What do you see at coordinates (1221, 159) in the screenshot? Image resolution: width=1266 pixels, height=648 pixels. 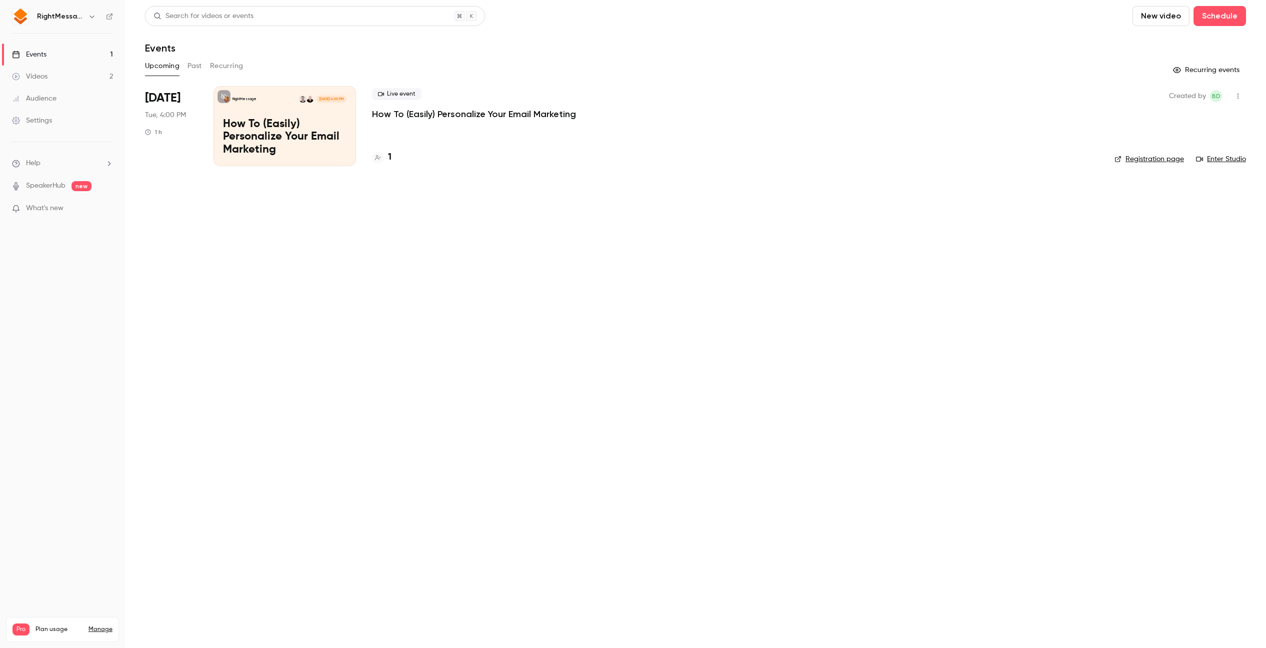 I see `a: Enter Studio` at bounding box center [1221, 159].